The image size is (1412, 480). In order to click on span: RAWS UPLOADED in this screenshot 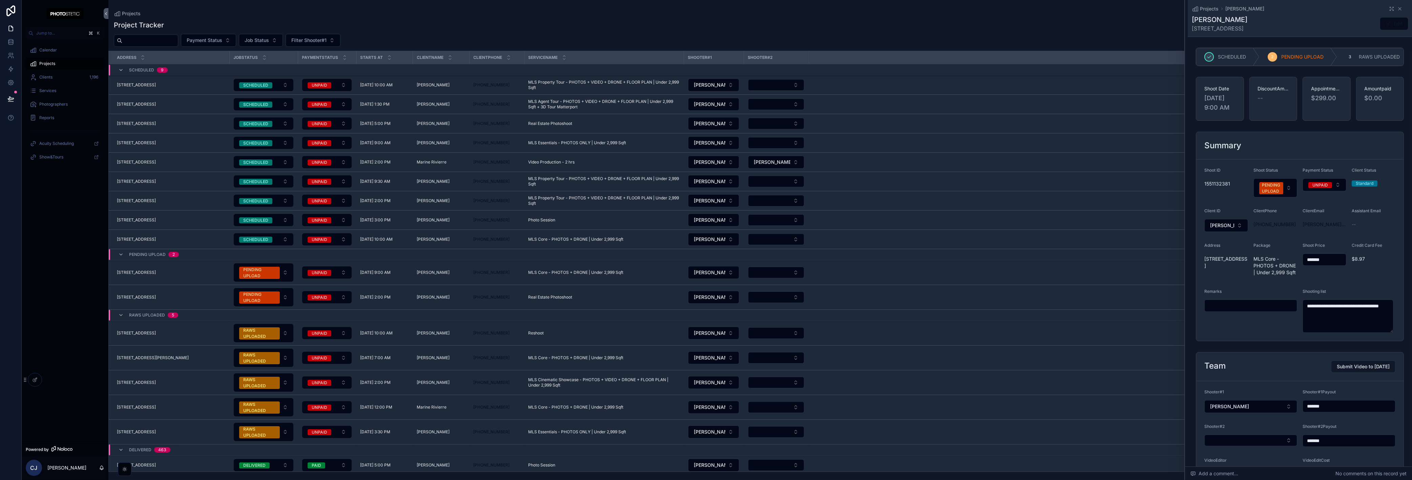, I will do `click(1379, 57)`.